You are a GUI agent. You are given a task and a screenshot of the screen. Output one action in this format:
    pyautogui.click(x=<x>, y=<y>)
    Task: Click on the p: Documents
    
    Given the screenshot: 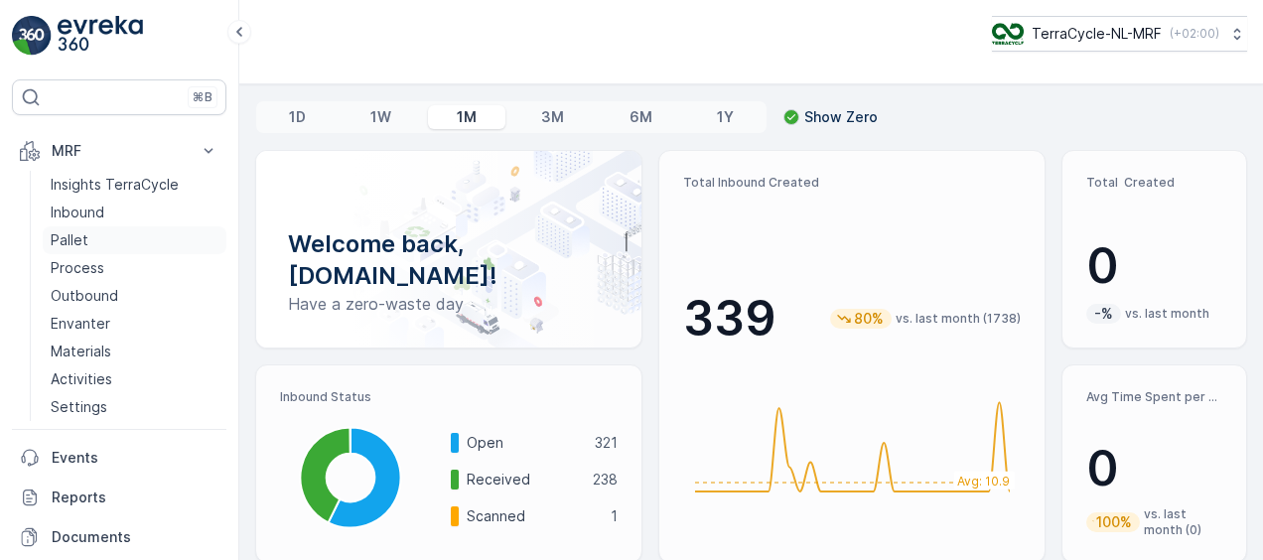 What is the action you would take?
    pyautogui.click(x=135, y=537)
    